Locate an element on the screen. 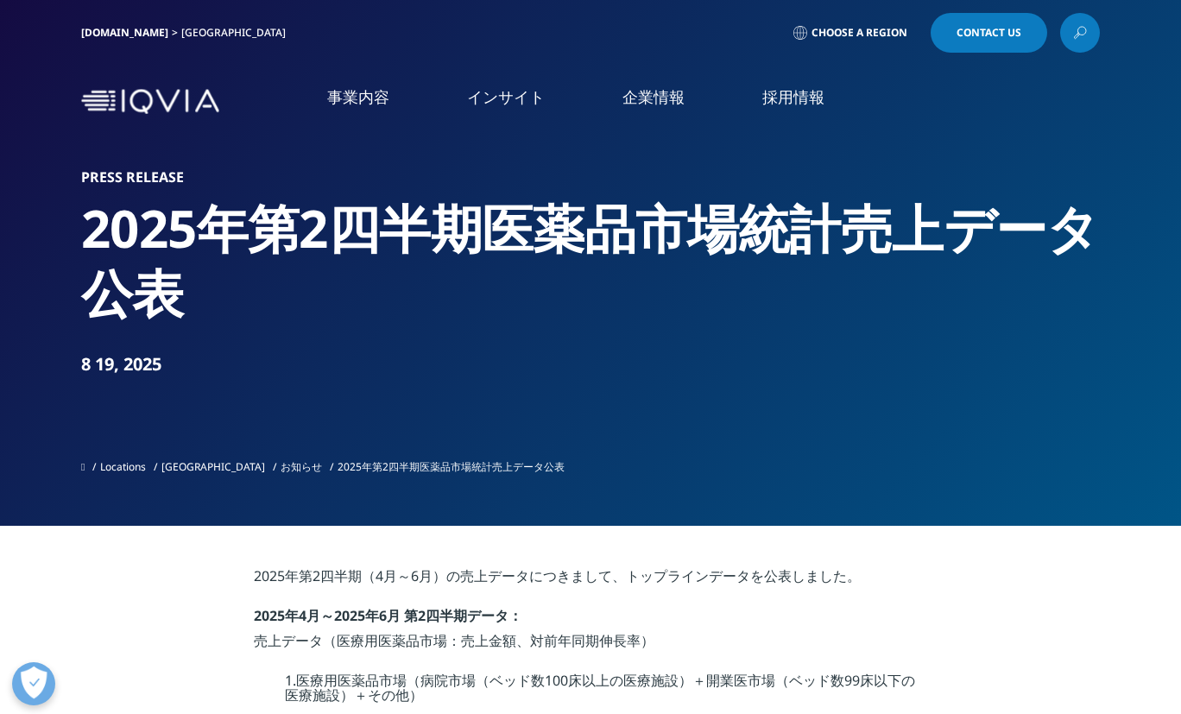 This screenshot has height=714, width=1181. a: Contact Us is located at coordinates (989, 33).